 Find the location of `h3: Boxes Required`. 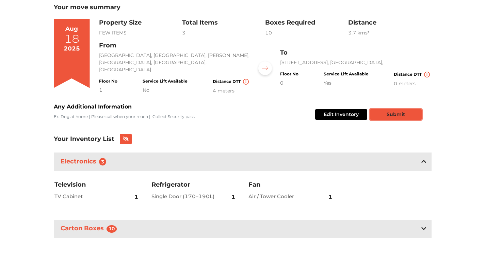

h3: Boxes Required is located at coordinates (307, 23).